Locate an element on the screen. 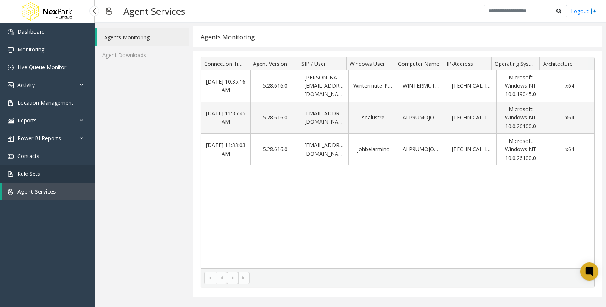 The height and width of the screenshot is (307, 606). td: WINTERMUTEPANDA is located at coordinates (422, 86).